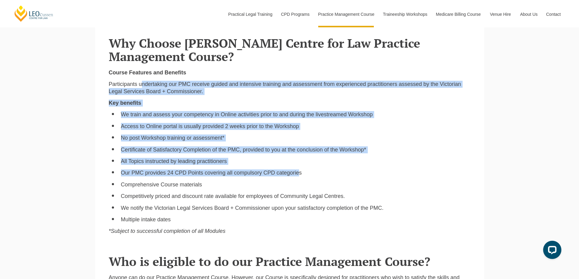 This screenshot has width=579, height=279. Describe the element at coordinates (147, 73) in the screenshot. I see `strong: Course Features and Benefits` at that location.